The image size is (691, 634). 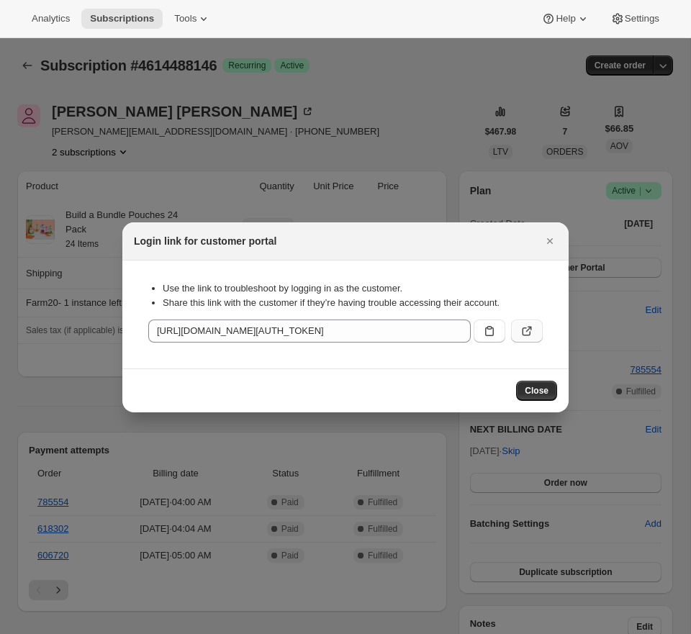 What do you see at coordinates (50, 19) in the screenshot?
I see `button: Analytics` at bounding box center [50, 19].